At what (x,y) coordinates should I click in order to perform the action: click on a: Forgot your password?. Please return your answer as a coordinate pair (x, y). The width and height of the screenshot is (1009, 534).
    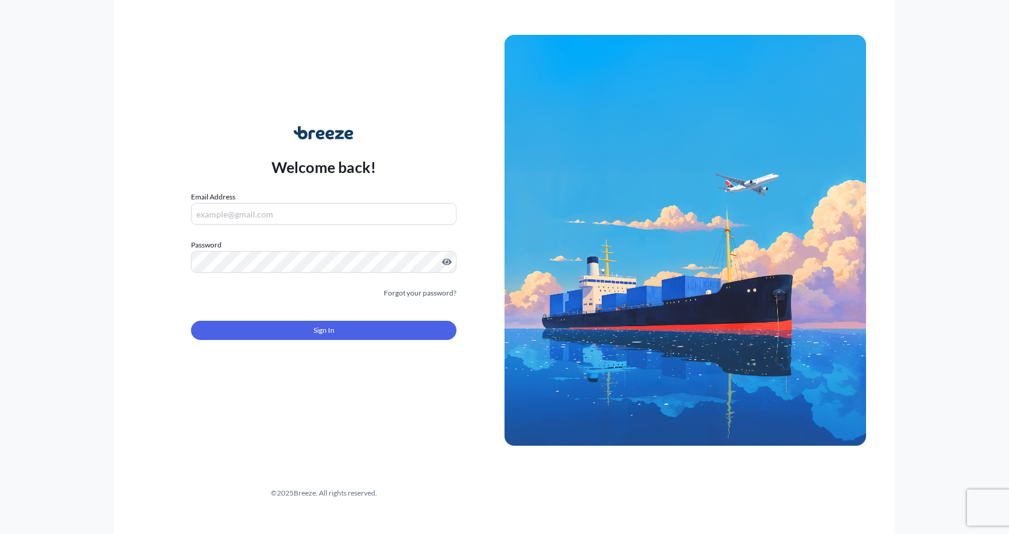
    Looking at the image, I should click on (420, 293).